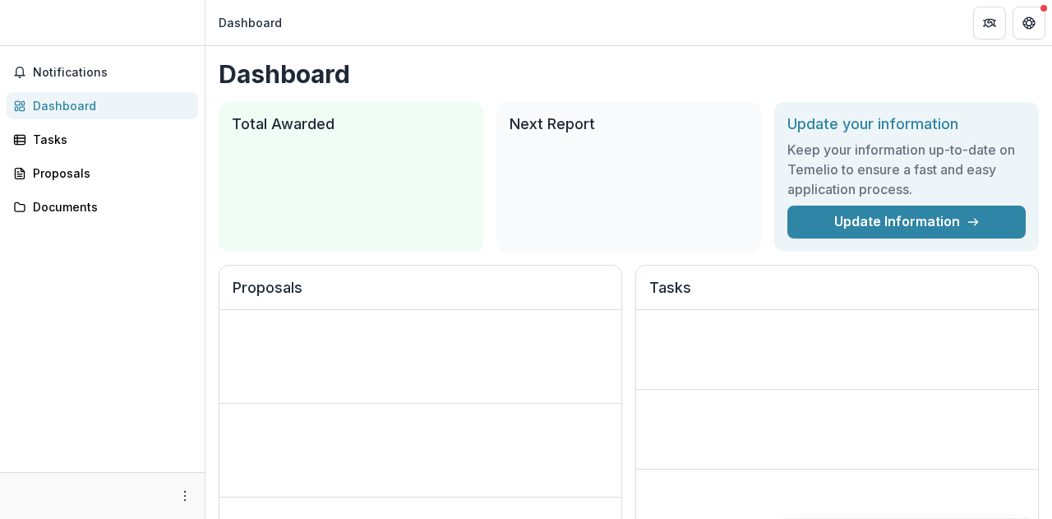 This screenshot has height=519, width=1052. Describe the element at coordinates (907, 222) in the screenshot. I see `a: Update Information` at that location.